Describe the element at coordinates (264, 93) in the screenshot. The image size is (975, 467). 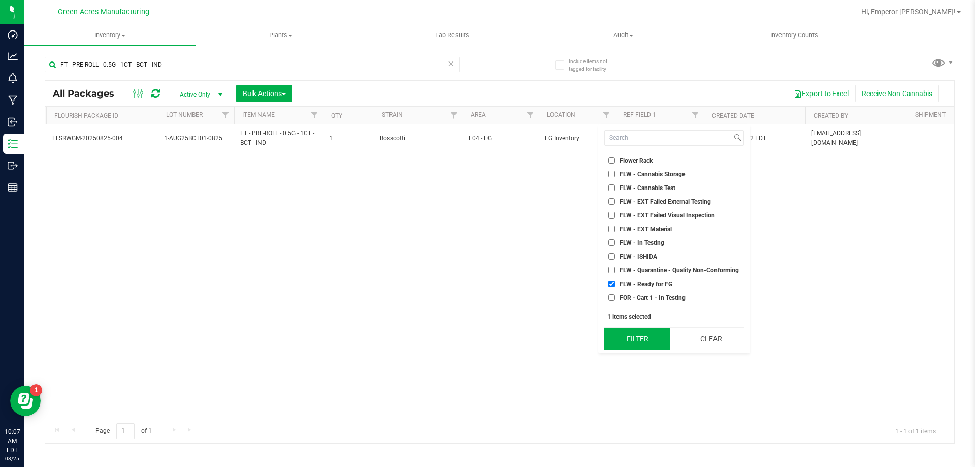
I see `span: Bulk Actions` at that location.